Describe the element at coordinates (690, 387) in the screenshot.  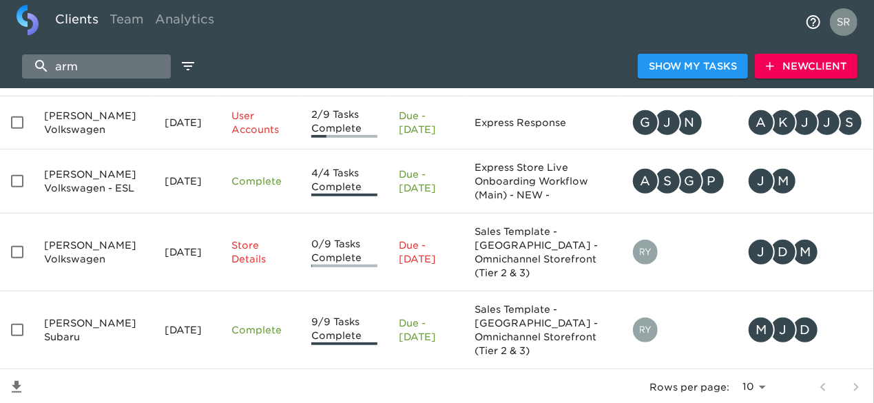
I see `p: Rows per page:` at that location.